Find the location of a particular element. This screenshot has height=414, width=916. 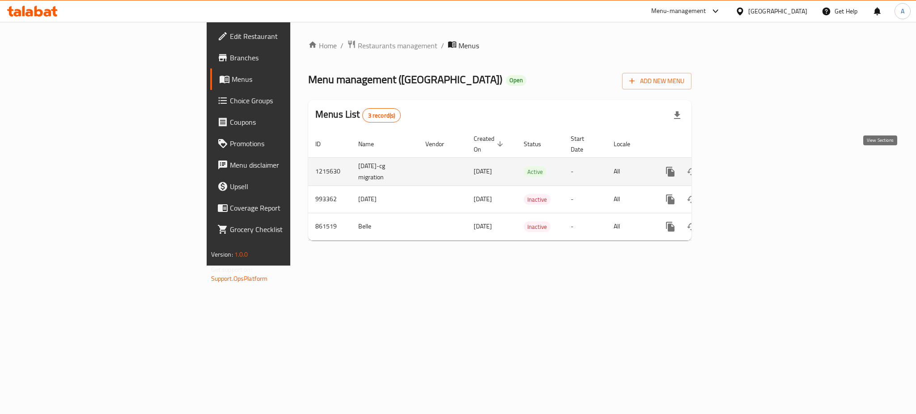

a: Upsell is located at coordinates (285, 187).